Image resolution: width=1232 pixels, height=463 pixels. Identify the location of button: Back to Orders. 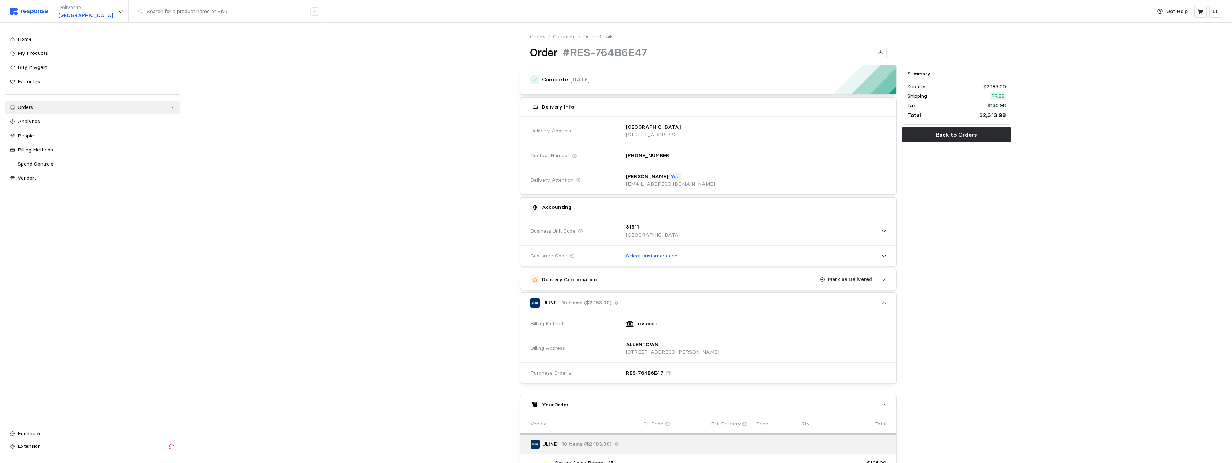
(957, 135).